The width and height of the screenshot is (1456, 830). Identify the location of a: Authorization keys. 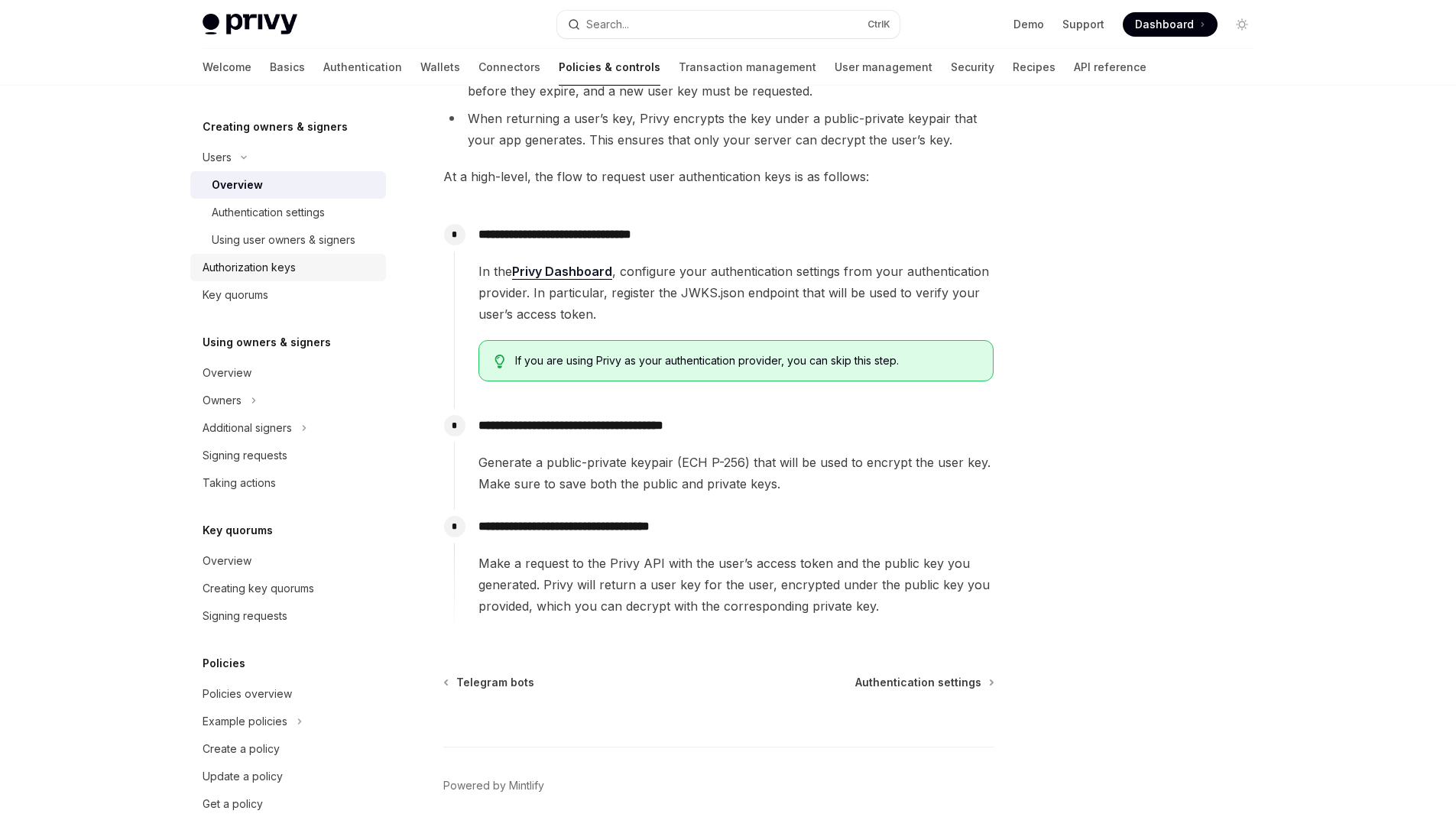
(288, 267).